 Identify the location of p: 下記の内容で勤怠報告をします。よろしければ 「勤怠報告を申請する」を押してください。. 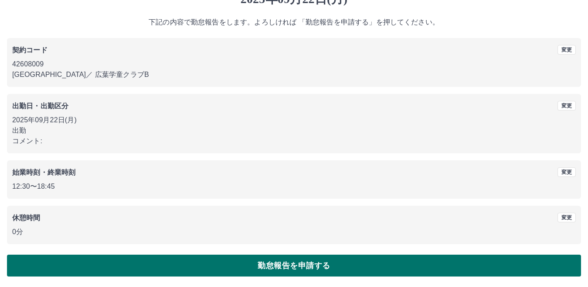
(294, 22).